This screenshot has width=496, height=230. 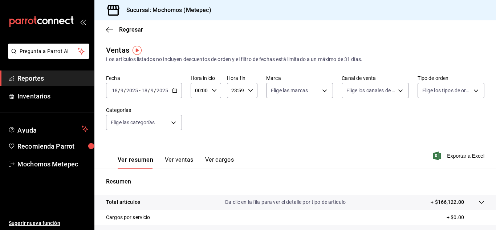 What do you see at coordinates (53, 146) in the screenshot?
I see `span: Recomienda Parrot` at bounding box center [53, 146].